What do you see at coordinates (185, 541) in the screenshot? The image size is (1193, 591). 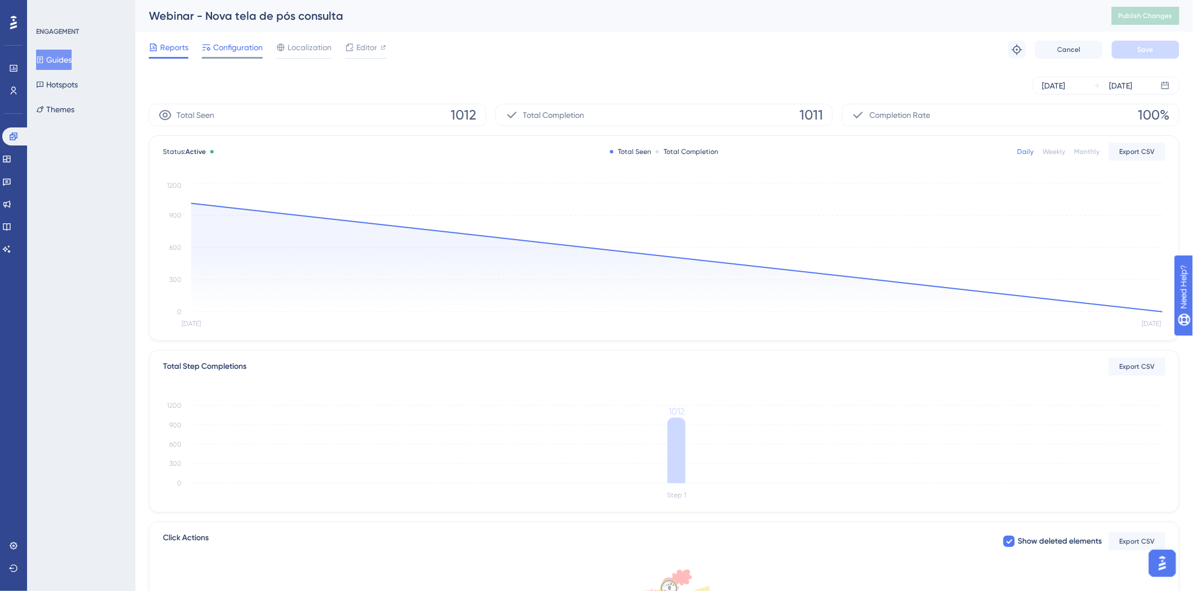 I see `span: Click Actions` at bounding box center [185, 541].